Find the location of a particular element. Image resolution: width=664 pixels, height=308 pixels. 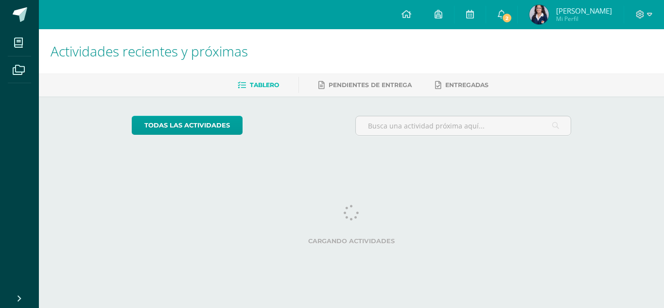

span: Tablero is located at coordinates (265, 85).